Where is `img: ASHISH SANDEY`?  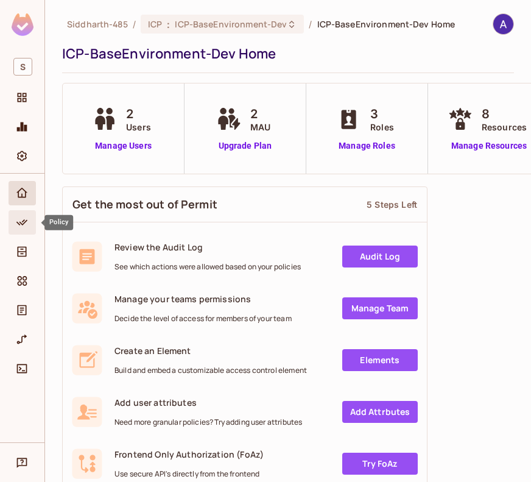
img: ASHISH SANDEY is located at coordinates (503, 24).